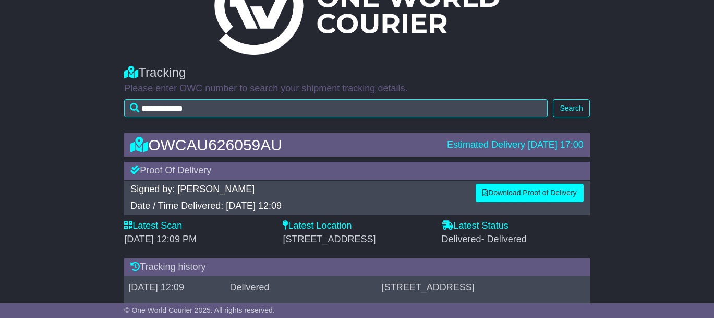 This screenshot has width=714, height=318. What do you see at coordinates (571, 108) in the screenshot?
I see `button: Search` at bounding box center [571, 108].